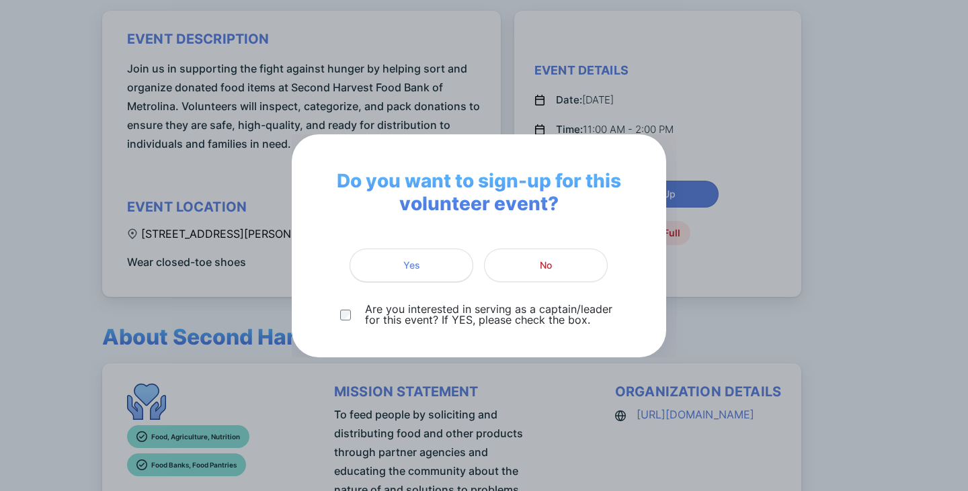 The width and height of the screenshot is (968, 491). What do you see at coordinates (411, 265) in the screenshot?
I see `button: Yes` at bounding box center [411, 265].